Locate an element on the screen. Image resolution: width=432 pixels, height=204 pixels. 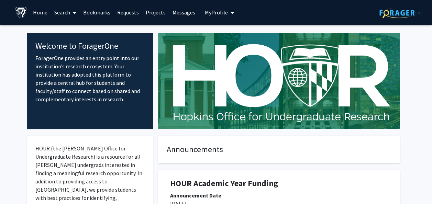
div: Announcement Date is located at coordinates (279, 196).